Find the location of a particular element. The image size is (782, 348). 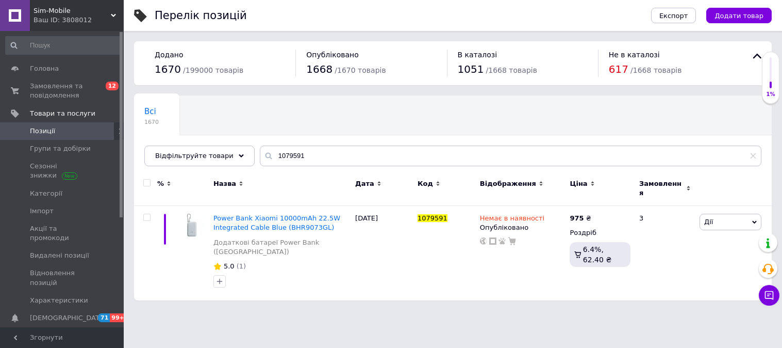

span: Замовлення та повідомлення is located at coordinates (62, 91).